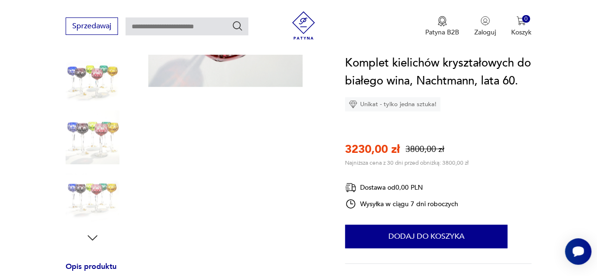 This screenshot has width=597, height=276. Describe the element at coordinates (393, 104) in the screenshot. I see `div: Unikat - tylko jedna sztuka!` at that location.